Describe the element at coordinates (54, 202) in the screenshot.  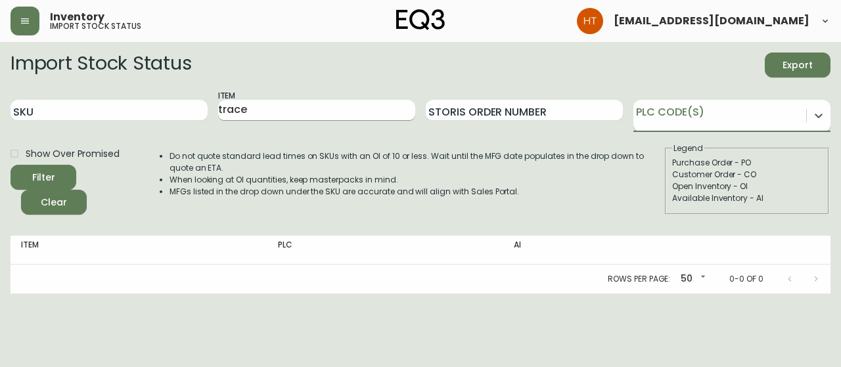
I see `button: Clear` at that location.